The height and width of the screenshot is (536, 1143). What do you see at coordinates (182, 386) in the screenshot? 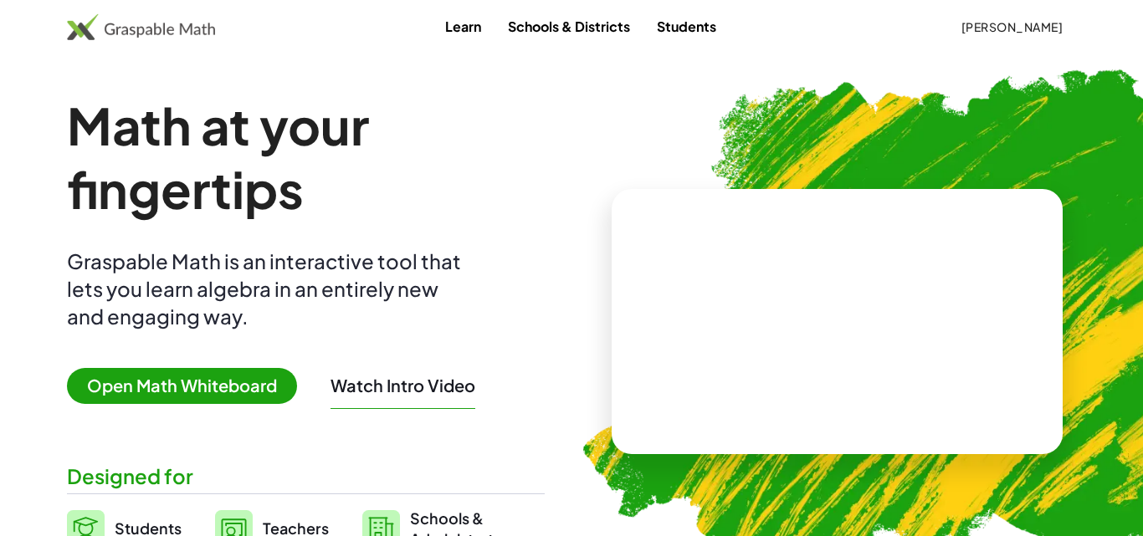
I see `span: Open Math Whiteboard` at bounding box center [182, 386].